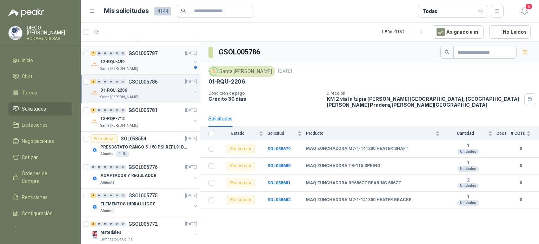 The width and height of the screenshot is (539, 244). What do you see at coordinates (112, 119) in the screenshot?
I see `p: 12-RQP-712` at bounding box center [112, 119].